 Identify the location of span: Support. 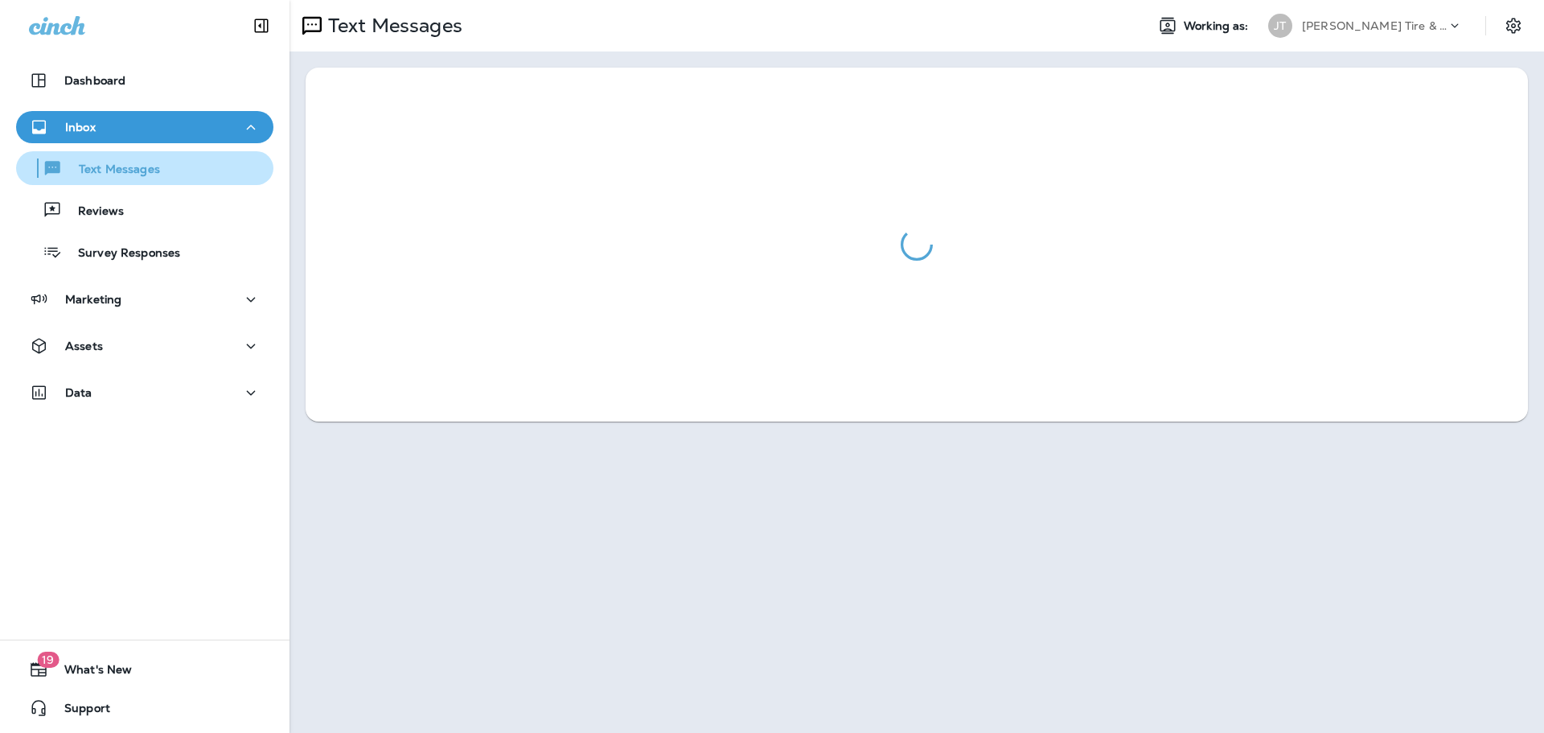
(79, 711).